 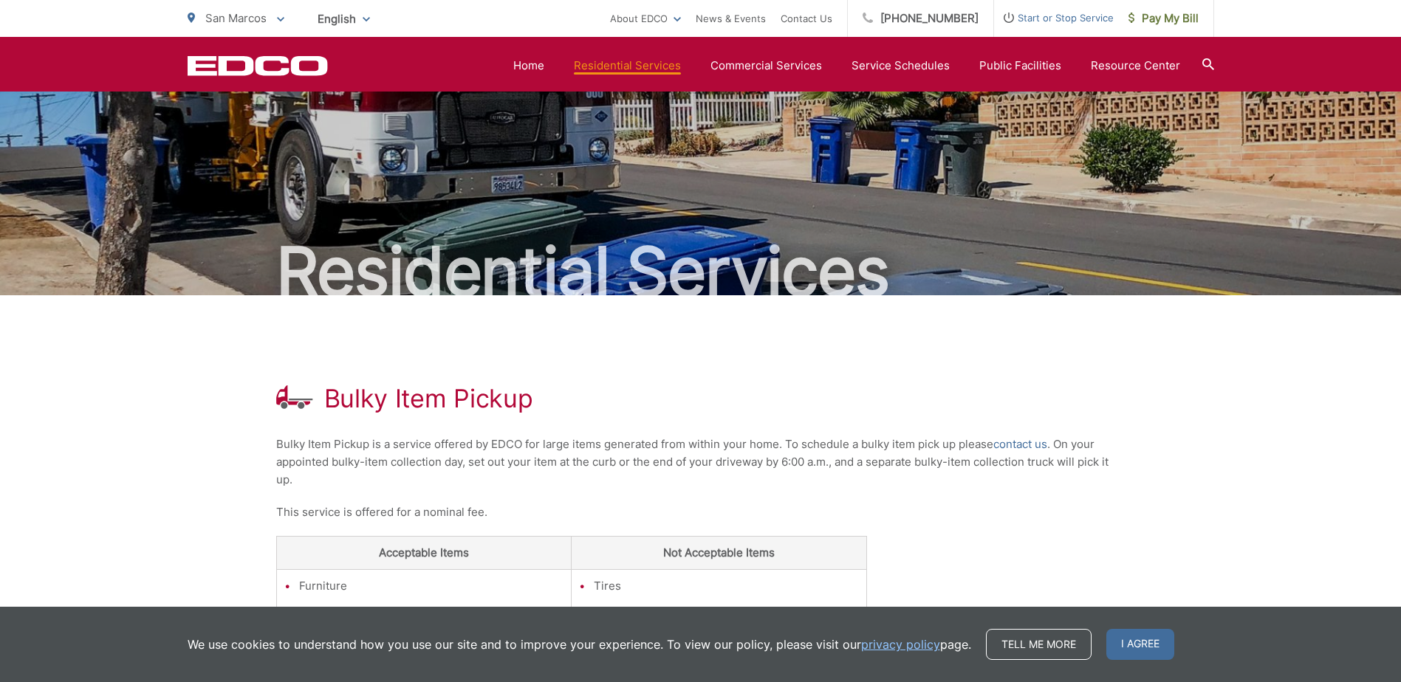 What do you see at coordinates (806, 18) in the screenshot?
I see `a: Contact Us` at bounding box center [806, 18].